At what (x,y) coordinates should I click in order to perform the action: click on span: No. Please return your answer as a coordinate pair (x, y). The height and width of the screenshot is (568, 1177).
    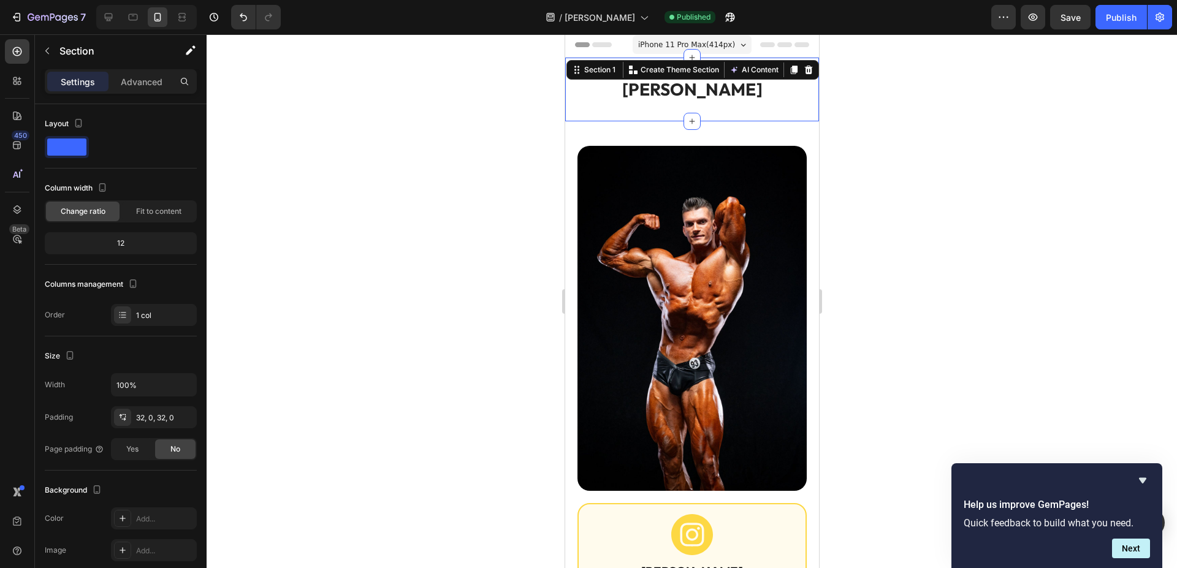
    Looking at the image, I should click on (175, 449).